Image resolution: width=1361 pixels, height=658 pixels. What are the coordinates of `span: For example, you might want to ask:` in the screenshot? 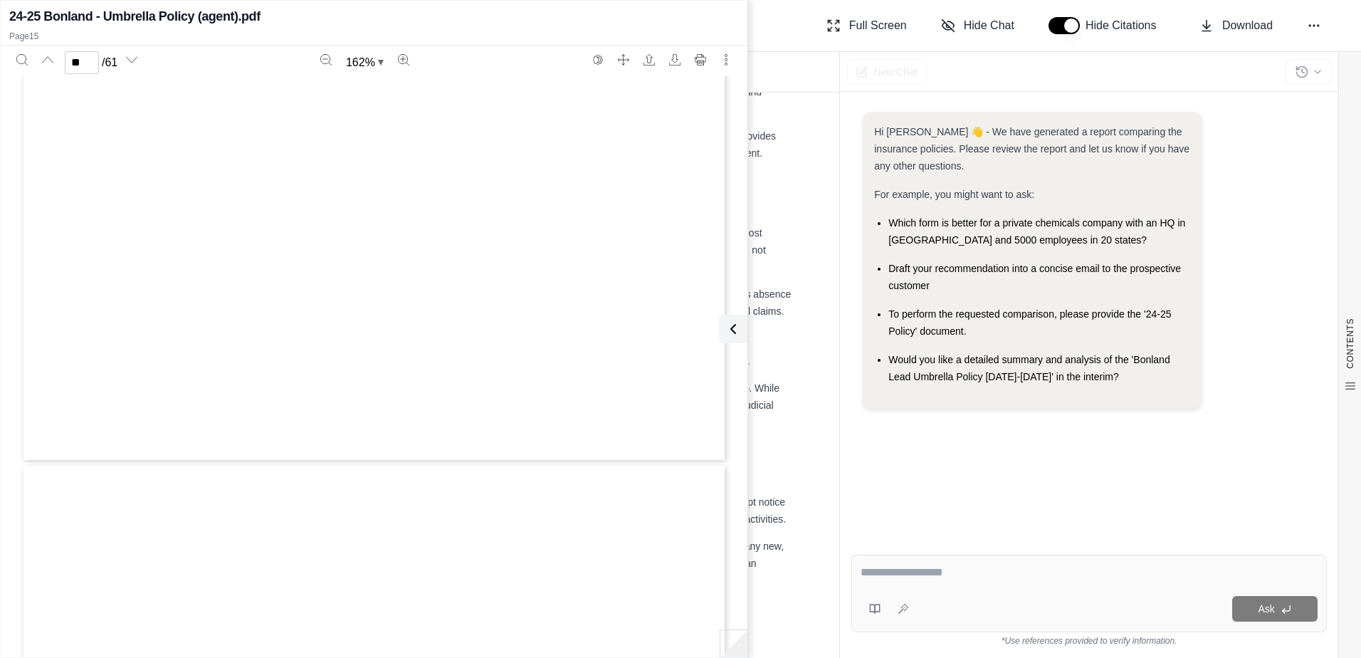 It's located at (954, 194).